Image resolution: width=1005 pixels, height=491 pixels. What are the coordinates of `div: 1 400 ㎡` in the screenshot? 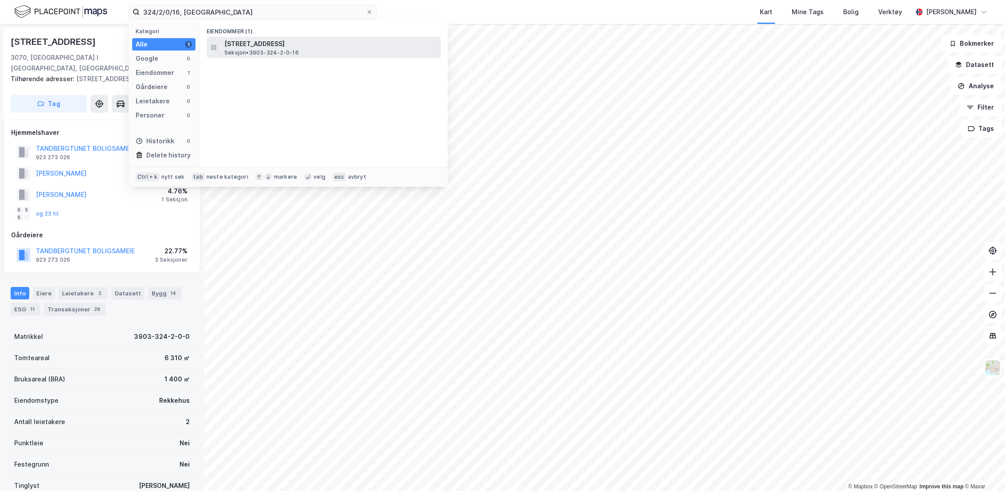 It's located at (177, 379).